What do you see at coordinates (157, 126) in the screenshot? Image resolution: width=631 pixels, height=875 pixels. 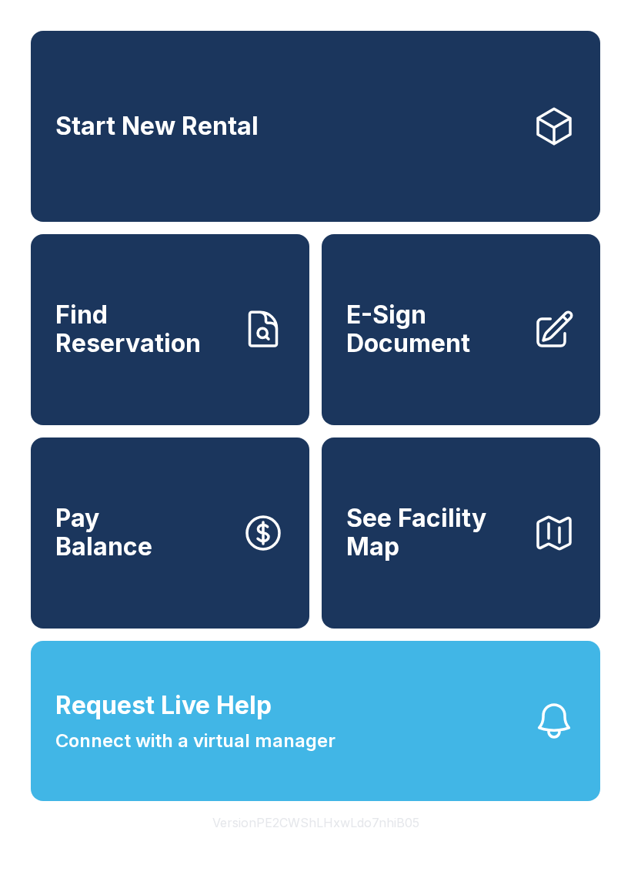 I see `span: Start New Rental` at bounding box center [157, 126].